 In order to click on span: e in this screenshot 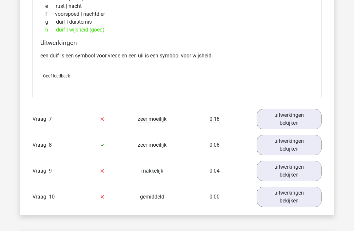, I will do `click(51, 6)`.